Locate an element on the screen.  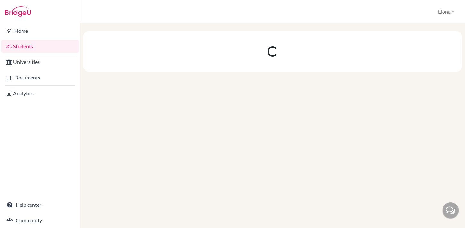
a: Home is located at coordinates (40, 31).